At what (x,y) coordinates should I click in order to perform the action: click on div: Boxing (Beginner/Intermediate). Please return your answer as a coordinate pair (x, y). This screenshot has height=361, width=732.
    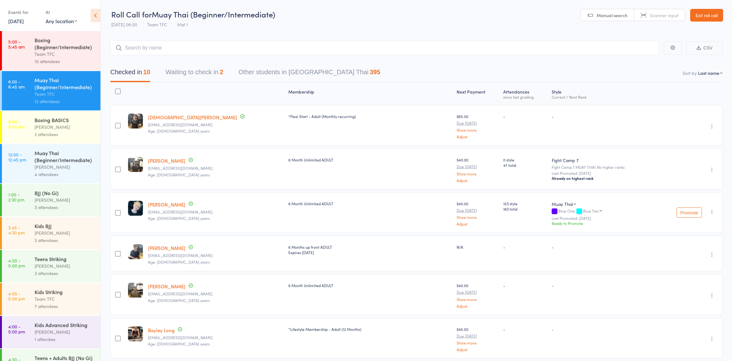
    Looking at the image, I should click on (65, 43).